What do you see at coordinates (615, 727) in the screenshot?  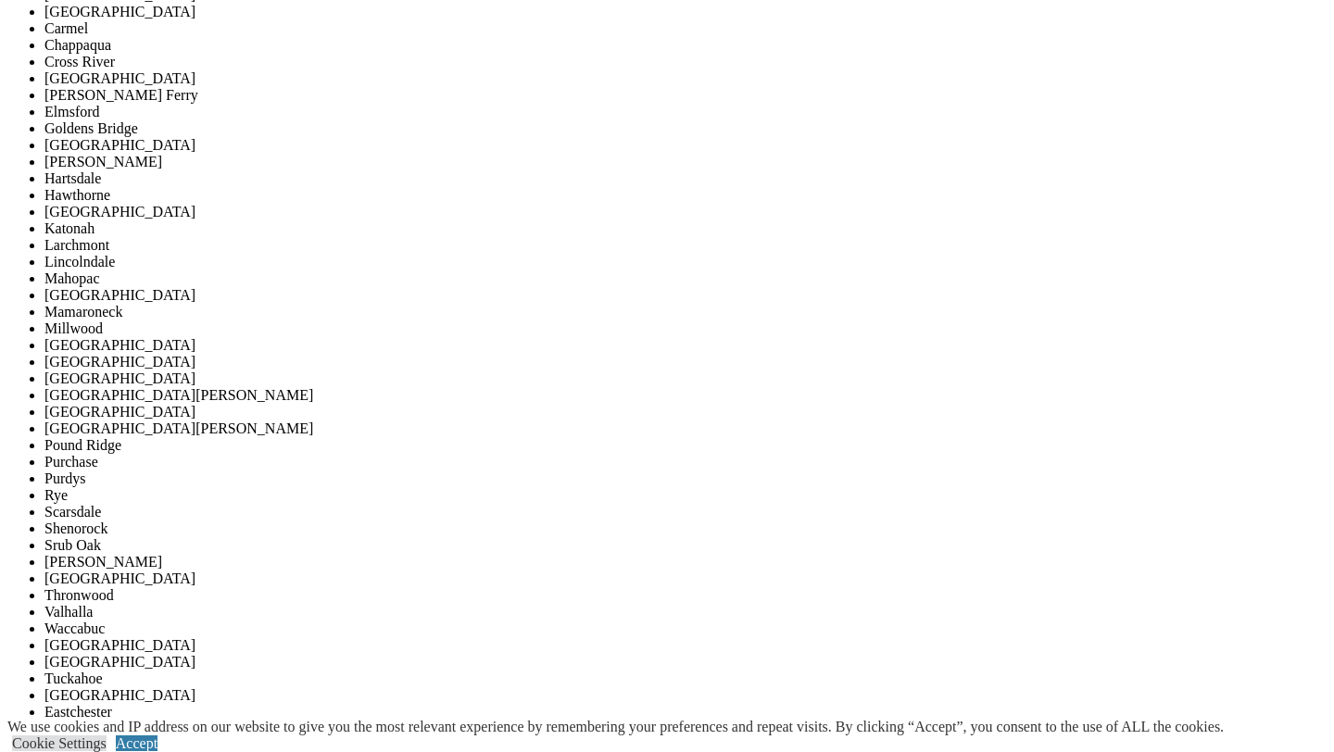 I see `div: We use cookies and IP address on our website to give you the most relevant experience by remember...` at bounding box center [615, 727].